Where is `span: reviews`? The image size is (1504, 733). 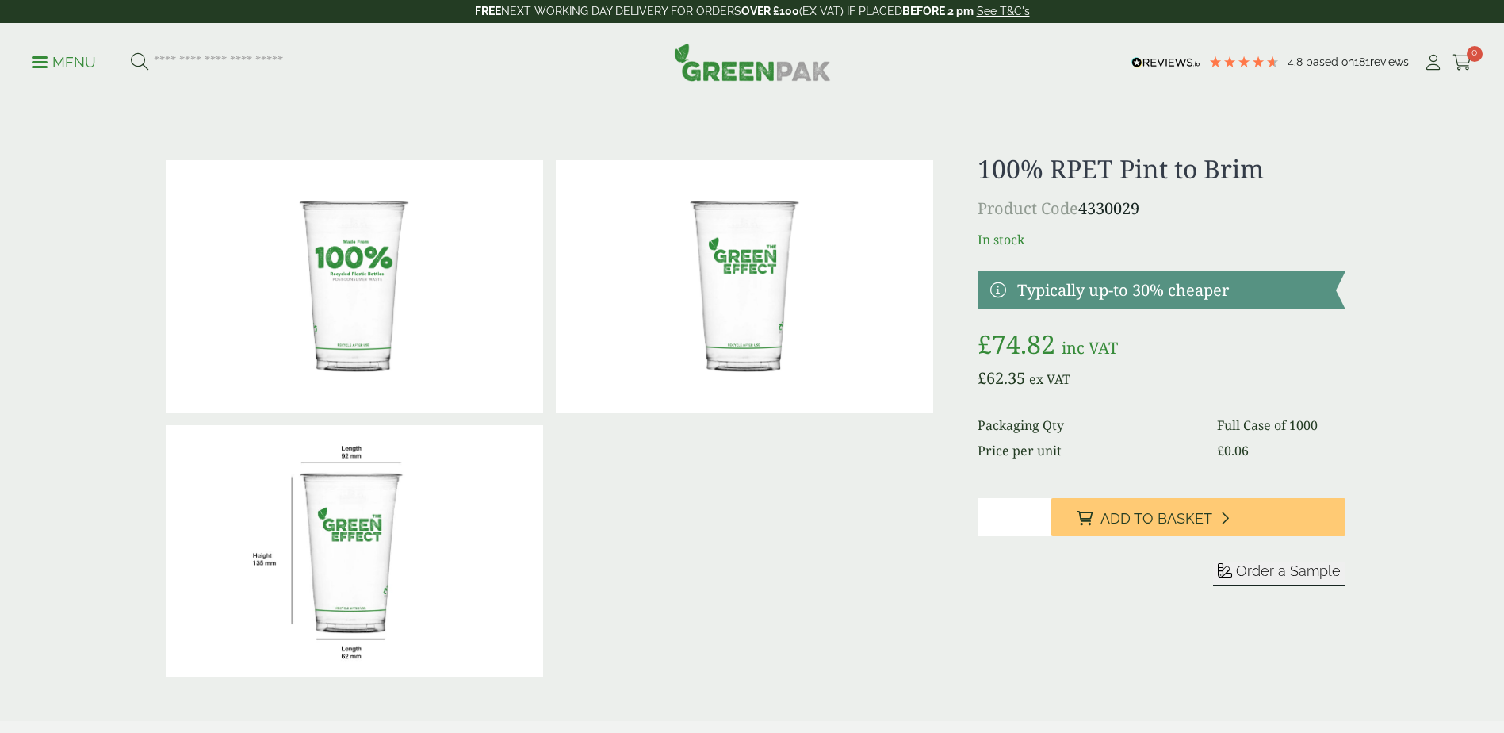 span: reviews is located at coordinates (1389, 62).